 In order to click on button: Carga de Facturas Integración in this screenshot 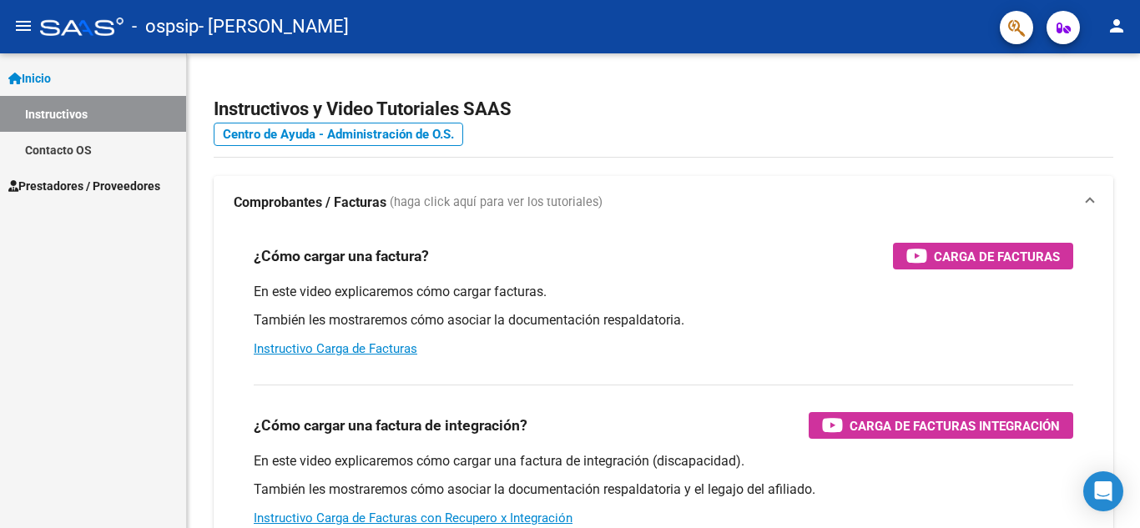, I will do `click(940, 426)`.